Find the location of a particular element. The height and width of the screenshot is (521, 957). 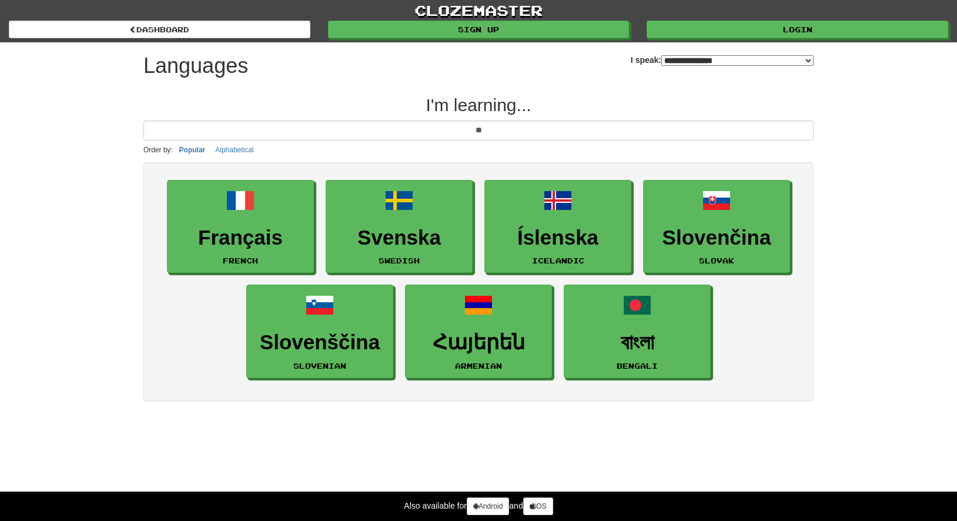

a: Sign up is located at coordinates (478, 29).